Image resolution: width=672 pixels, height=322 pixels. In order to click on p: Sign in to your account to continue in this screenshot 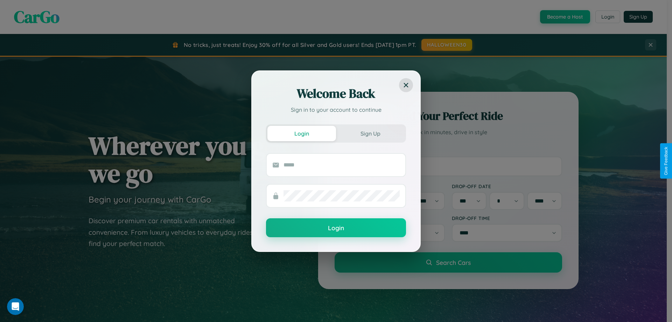, I will do `click(336, 110)`.